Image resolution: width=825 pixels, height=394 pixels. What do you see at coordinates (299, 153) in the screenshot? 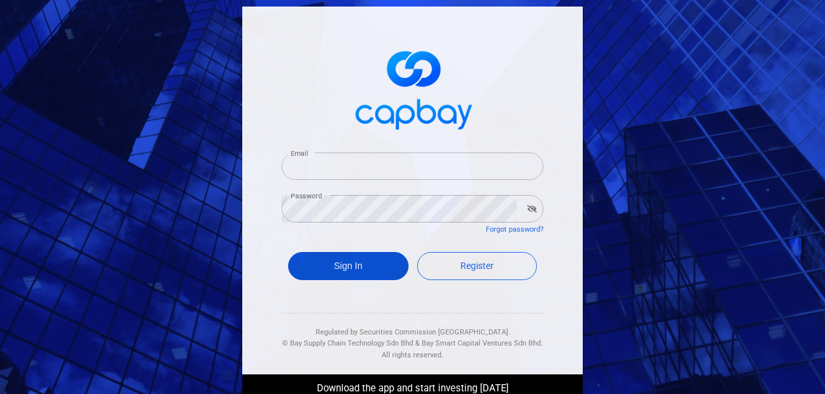
I see `label: Email` at bounding box center [299, 153].